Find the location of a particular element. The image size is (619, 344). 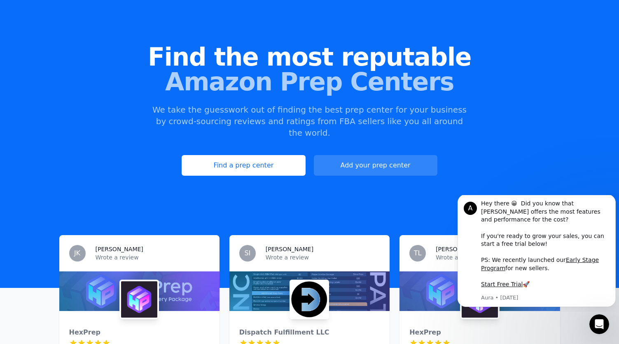

div: Message content is located at coordinates (91, 51).